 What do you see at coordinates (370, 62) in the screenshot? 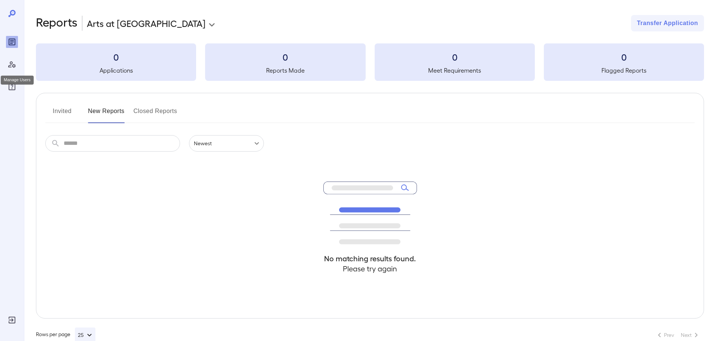
I see `summary: 0Applications0Reports Made0Meet Requirements0Flagged Reports` at bounding box center [370, 62].